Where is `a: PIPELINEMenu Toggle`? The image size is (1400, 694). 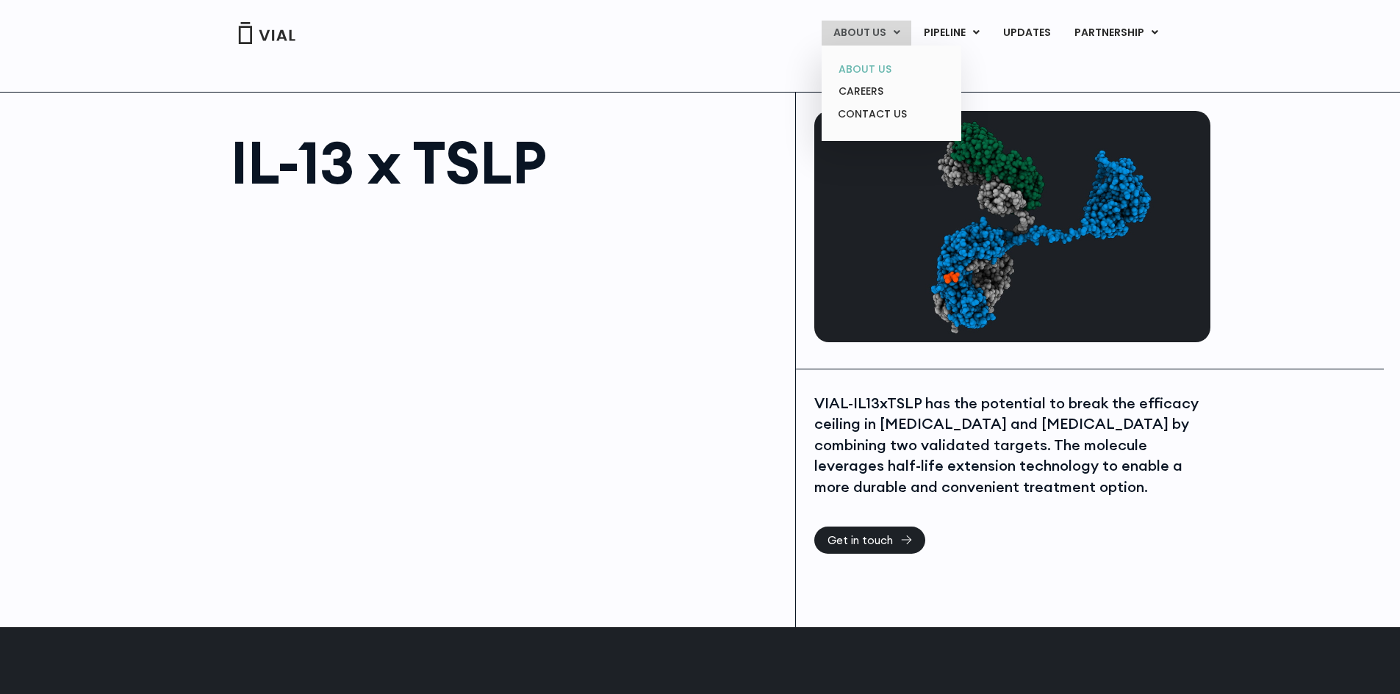 a: PIPELINEMenu Toggle is located at coordinates (951, 33).